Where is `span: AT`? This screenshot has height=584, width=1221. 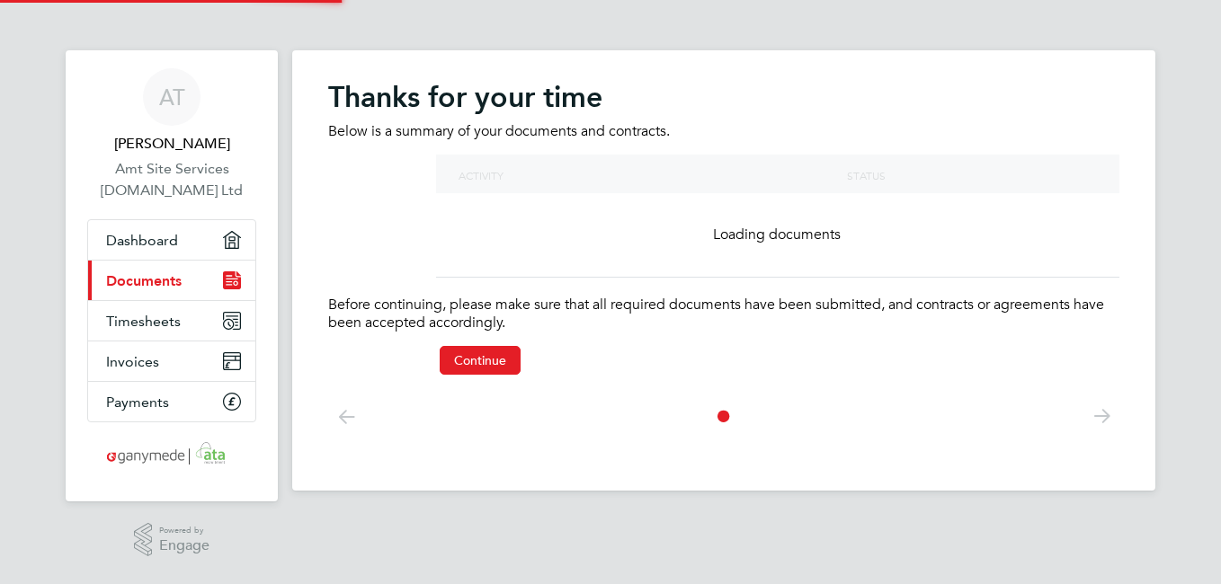 span: AT is located at coordinates (172, 97).